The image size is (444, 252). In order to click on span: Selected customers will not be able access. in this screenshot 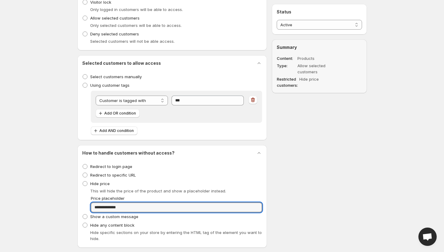, I will do `click(132, 41)`.